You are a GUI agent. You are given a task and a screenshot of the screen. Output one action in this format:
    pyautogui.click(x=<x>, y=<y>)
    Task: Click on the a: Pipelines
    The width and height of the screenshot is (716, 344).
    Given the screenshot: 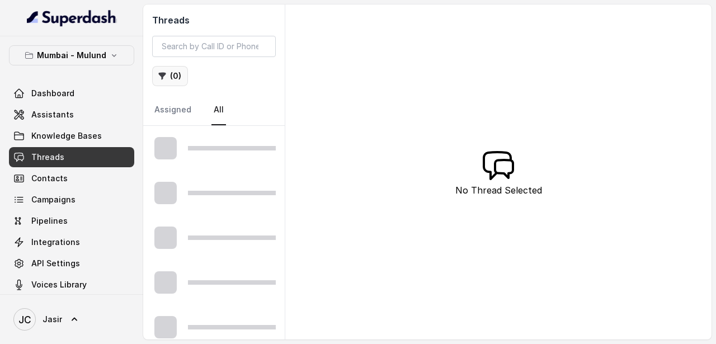 What is the action you would take?
    pyautogui.click(x=72, y=221)
    